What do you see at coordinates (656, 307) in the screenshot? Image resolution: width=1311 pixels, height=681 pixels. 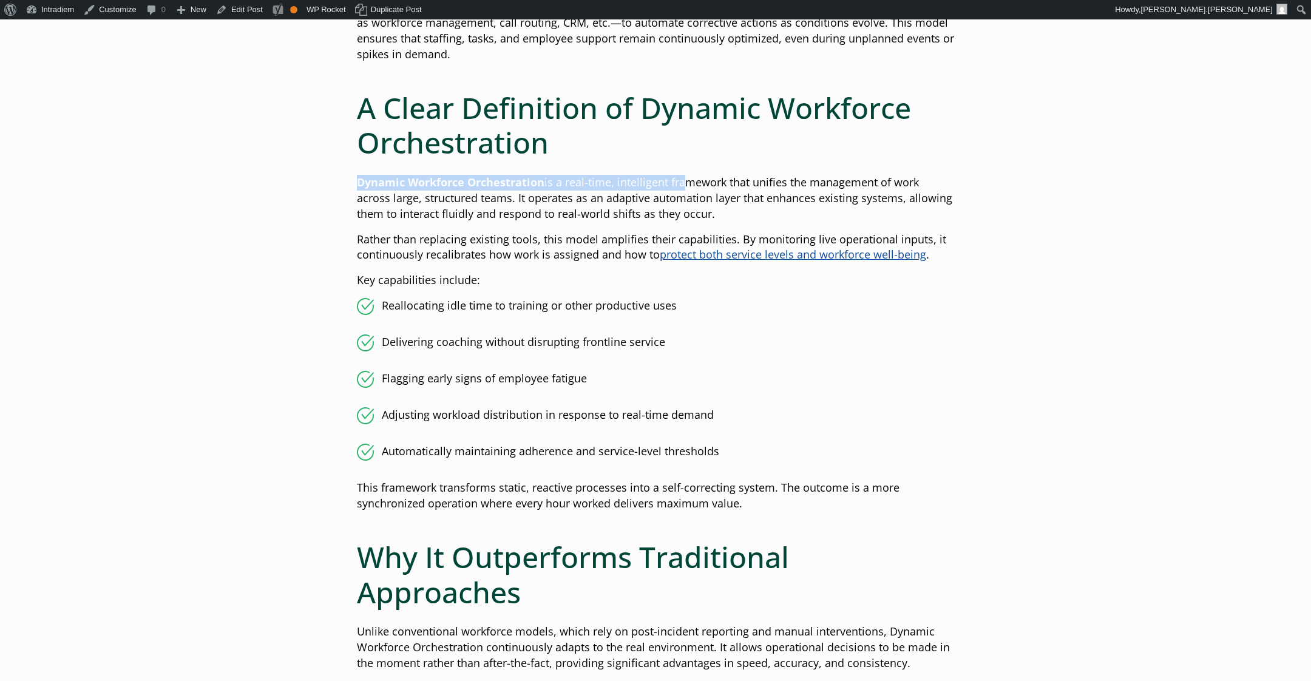 I see `li: Reallocating idle time to training or other productive uses` at bounding box center [656, 307].